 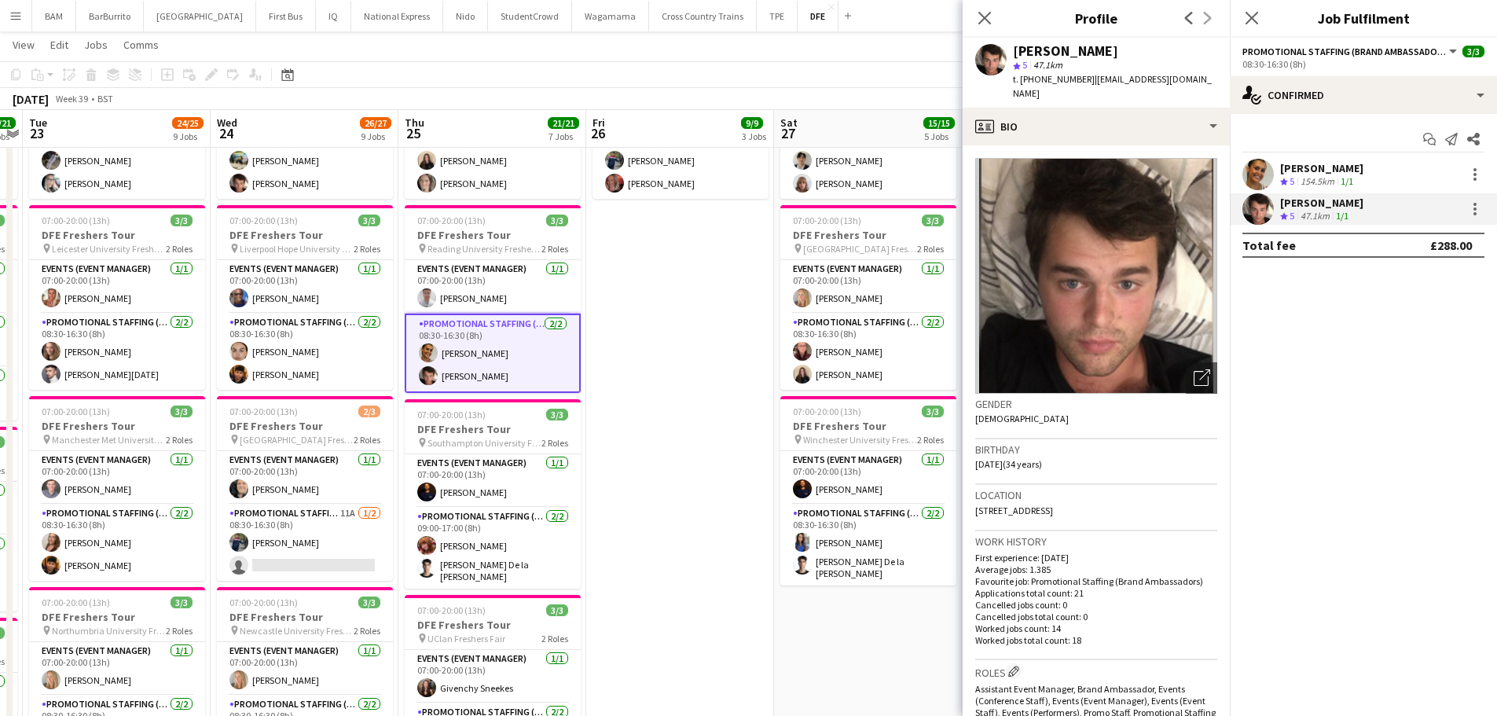 I want to click on span: Promotional Staffing (Brand Ambassadors), so click(x=1345, y=51).